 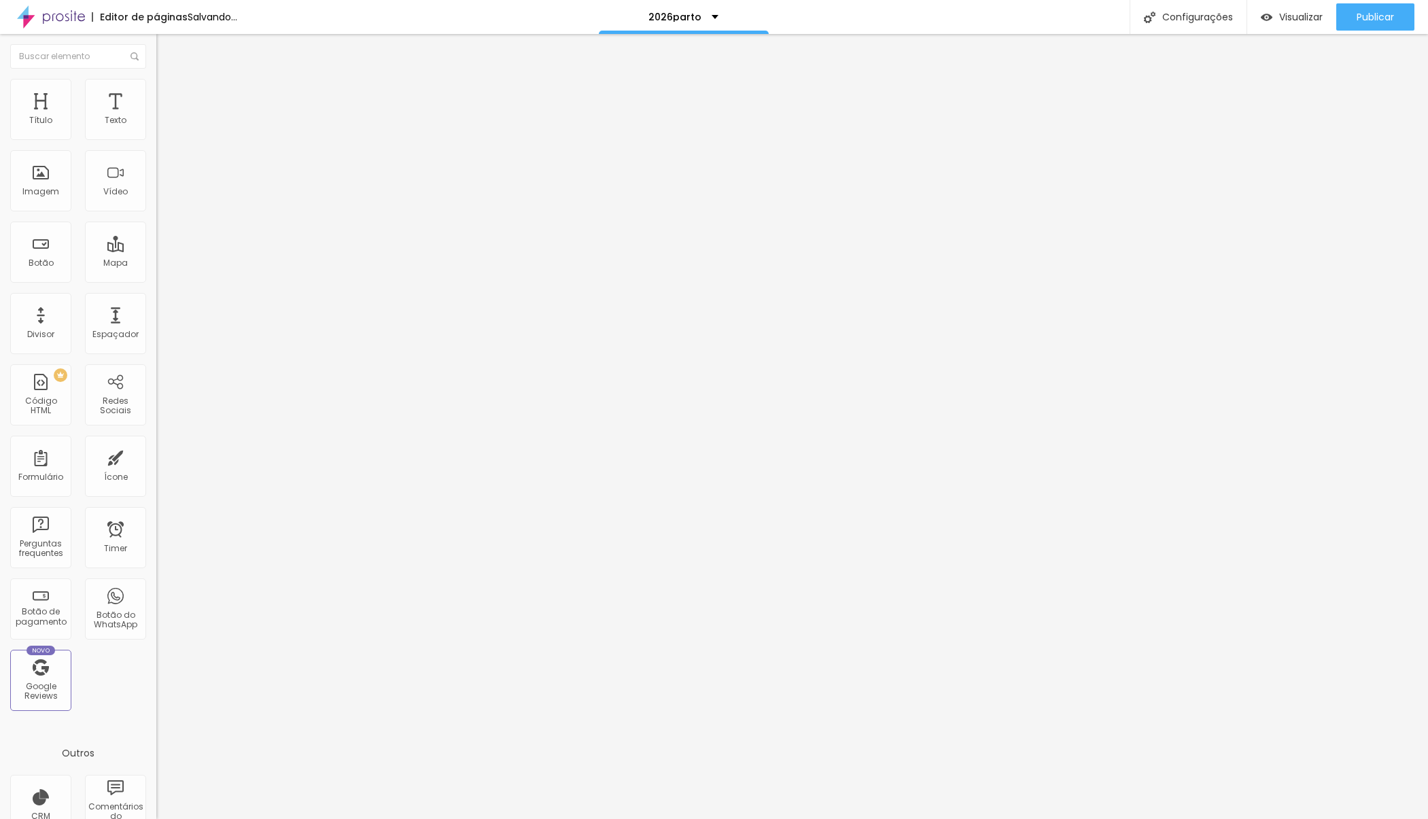 I want to click on div: Divisor, so click(x=41, y=334).